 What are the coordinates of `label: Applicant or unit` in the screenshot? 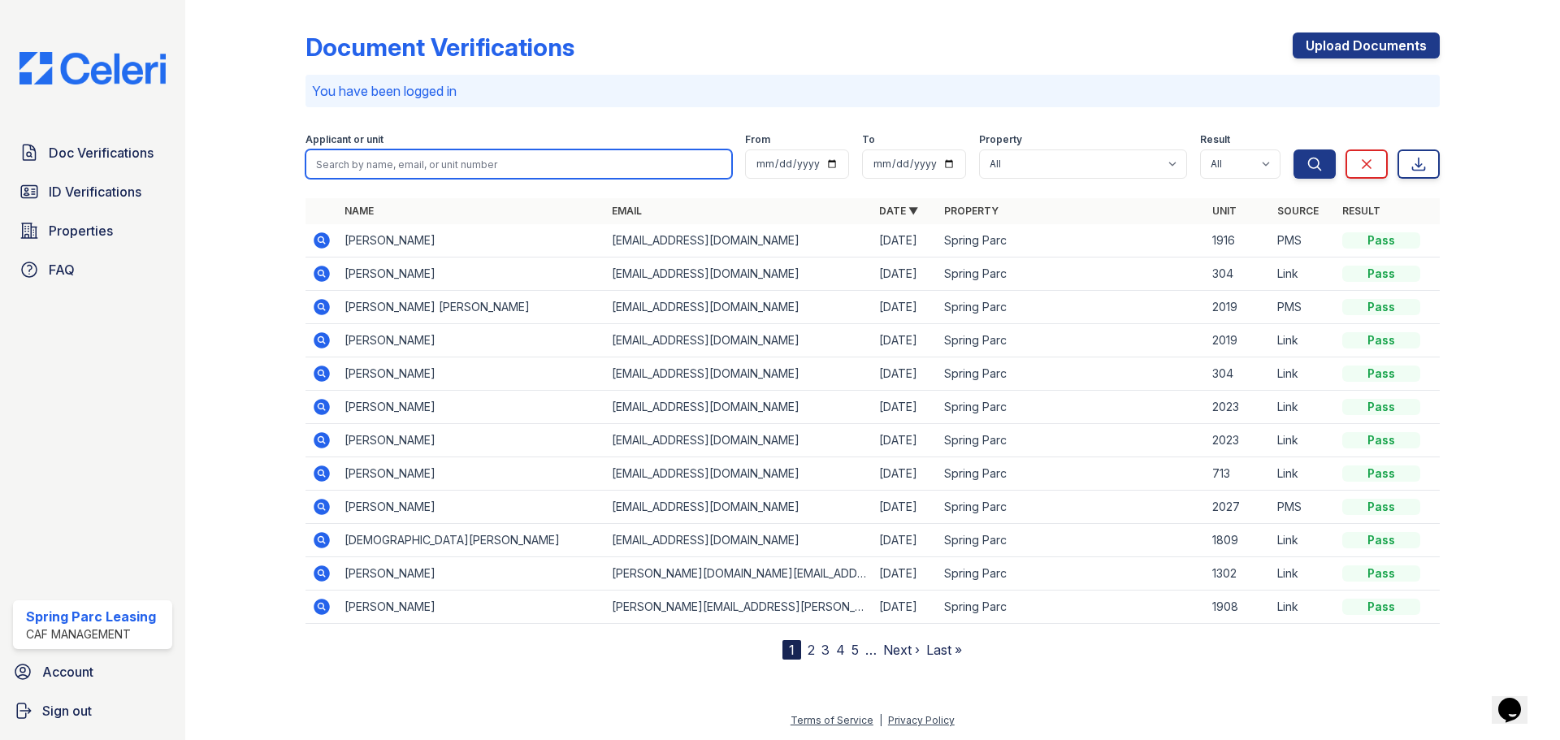 It's located at (345, 140).